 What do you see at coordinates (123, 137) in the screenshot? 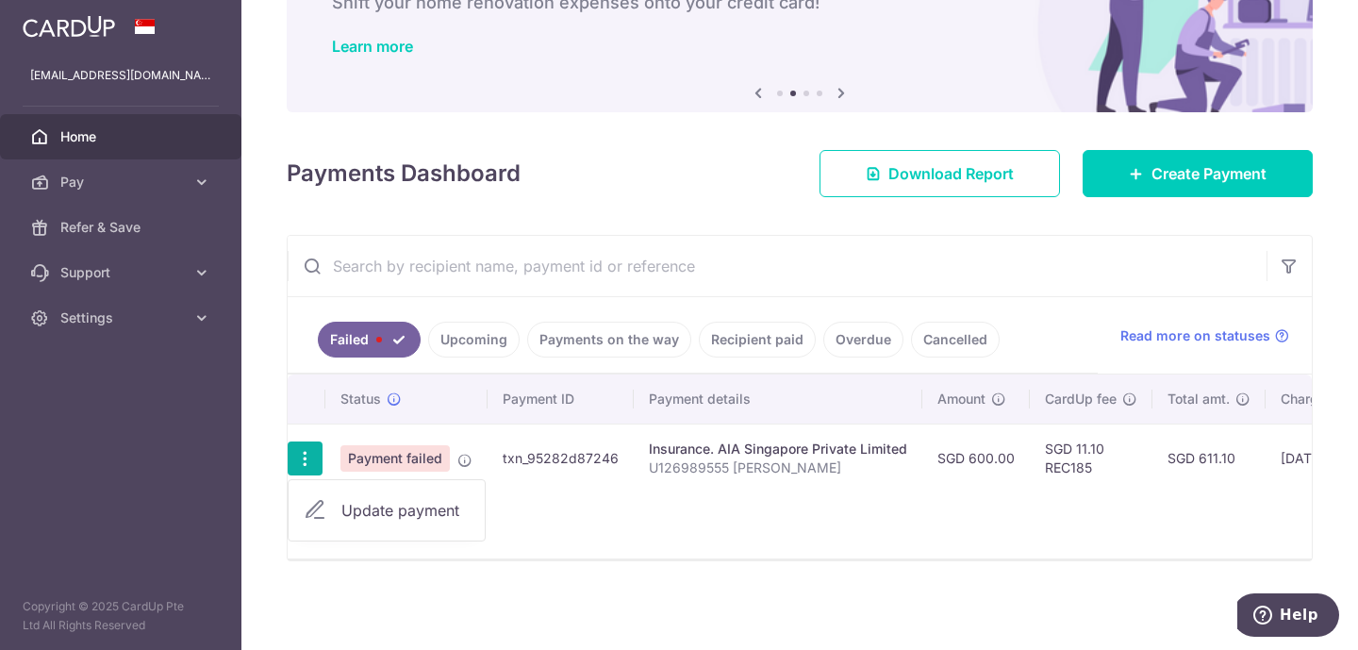
I see `span: Home` at bounding box center [123, 137].